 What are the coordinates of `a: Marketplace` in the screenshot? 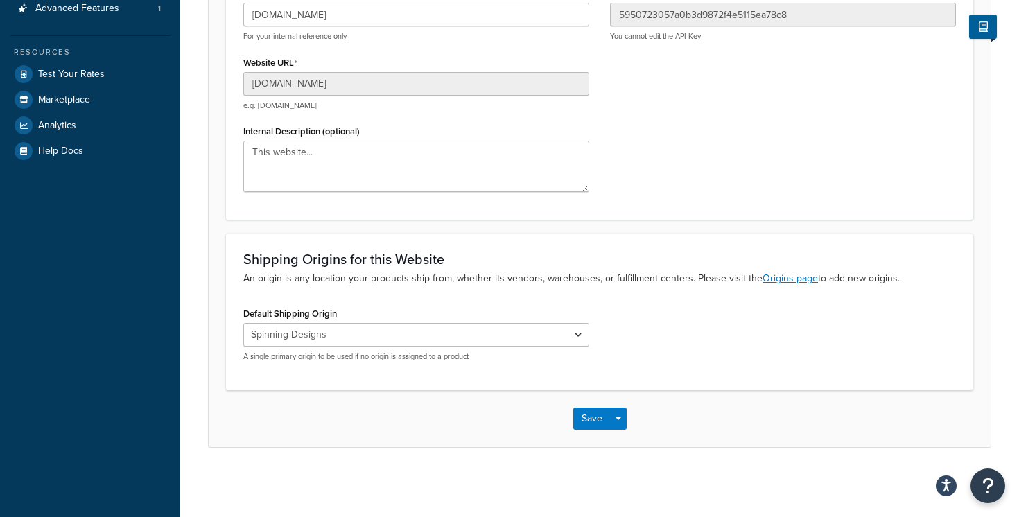 It's located at (90, 100).